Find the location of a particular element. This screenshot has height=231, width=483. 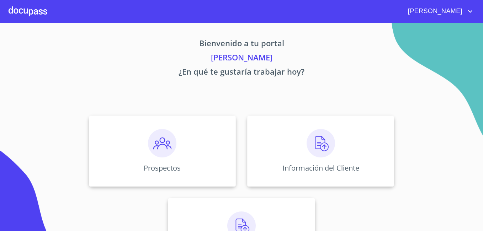

img: carga.png is located at coordinates (321, 143).